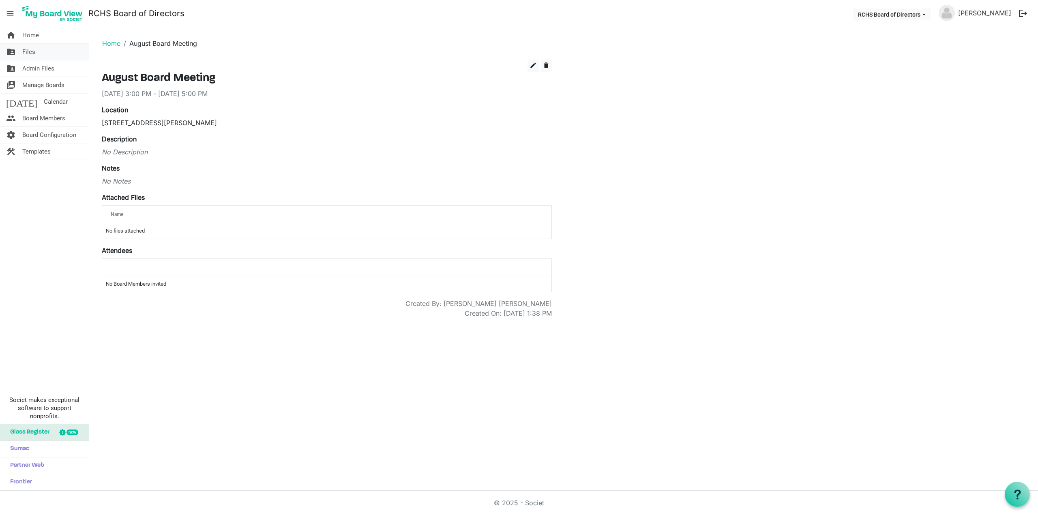 Image resolution: width=1038 pixels, height=515 pixels. What do you see at coordinates (19, 483) in the screenshot?
I see `span: Frontier` at bounding box center [19, 483].